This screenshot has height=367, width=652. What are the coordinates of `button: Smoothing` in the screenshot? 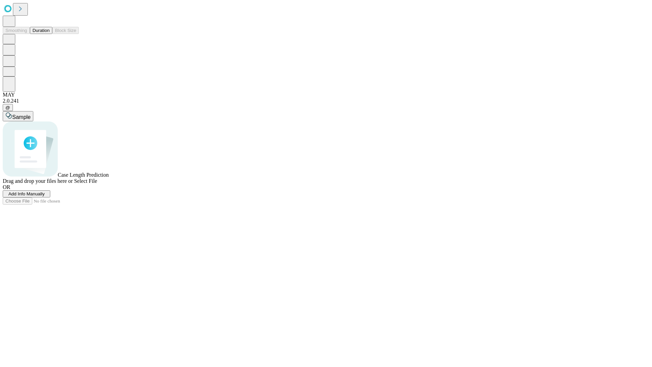 It's located at (16, 30).